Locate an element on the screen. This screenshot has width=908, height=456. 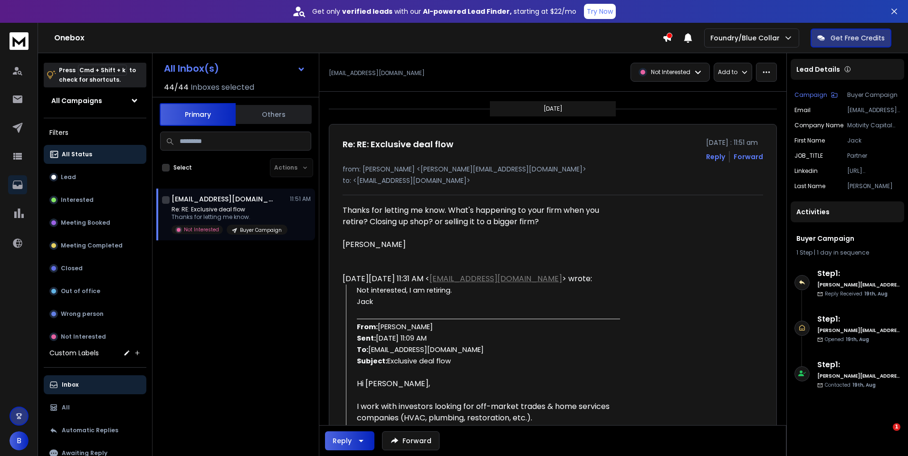
h1: All Inbox(s) is located at coordinates (192, 68).